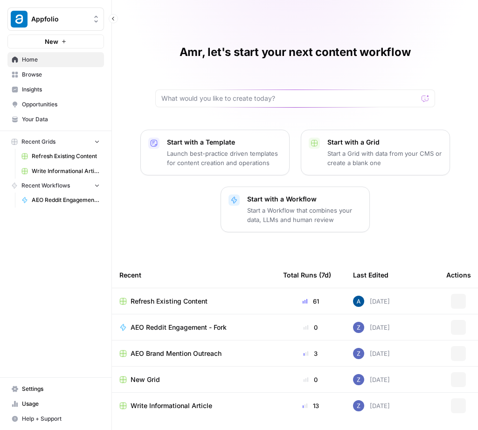 The height and width of the screenshot is (430, 478). What do you see at coordinates (56, 119) in the screenshot?
I see `a: Your Data` at bounding box center [56, 119].